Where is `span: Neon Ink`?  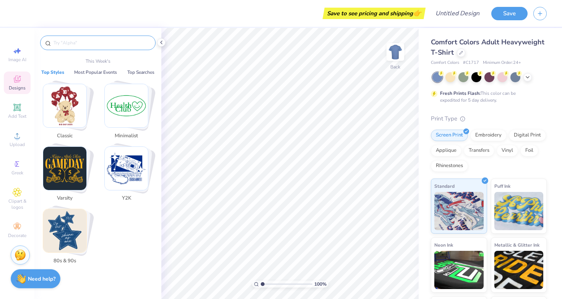 span: Neon Ink is located at coordinates (444, 245).